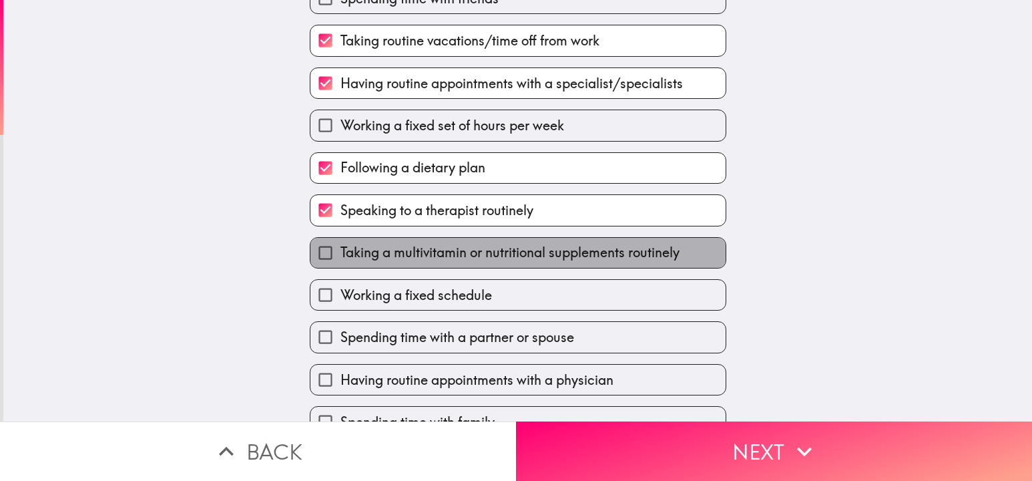 This screenshot has height=481, width=1032. Describe the element at coordinates (413, 168) in the screenshot. I see `span: Following a dietary plan` at that location.